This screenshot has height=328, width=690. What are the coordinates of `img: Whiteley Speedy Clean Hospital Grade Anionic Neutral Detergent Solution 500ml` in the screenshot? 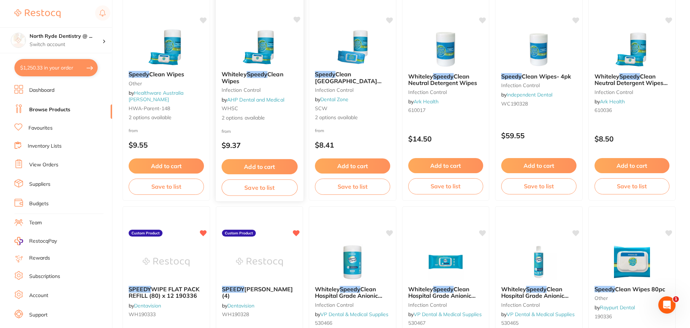 It's located at (538, 262).